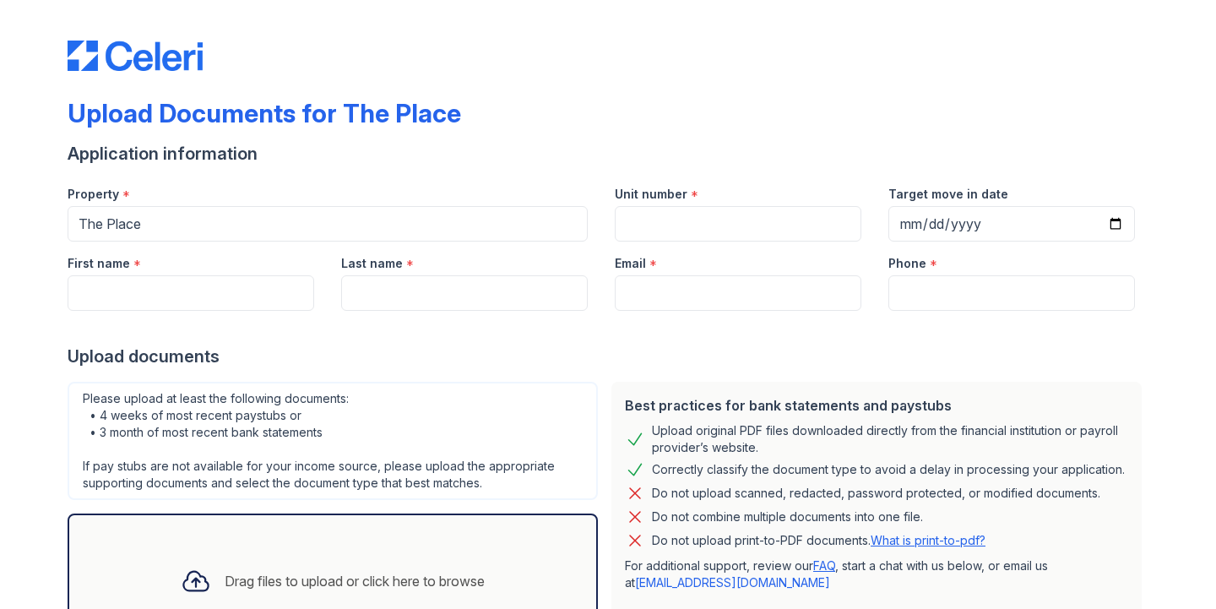  What do you see at coordinates (355, 581) in the screenshot?
I see `div: Drag files to upload or click here to browse` at bounding box center [355, 581].